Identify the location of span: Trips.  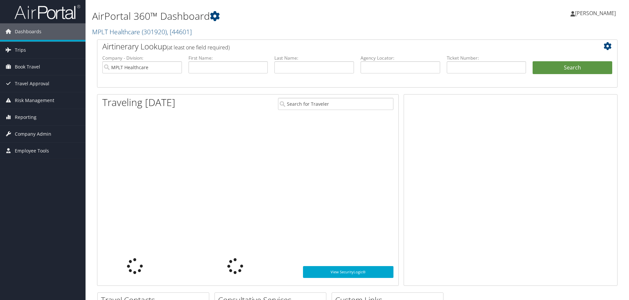
(20, 50).